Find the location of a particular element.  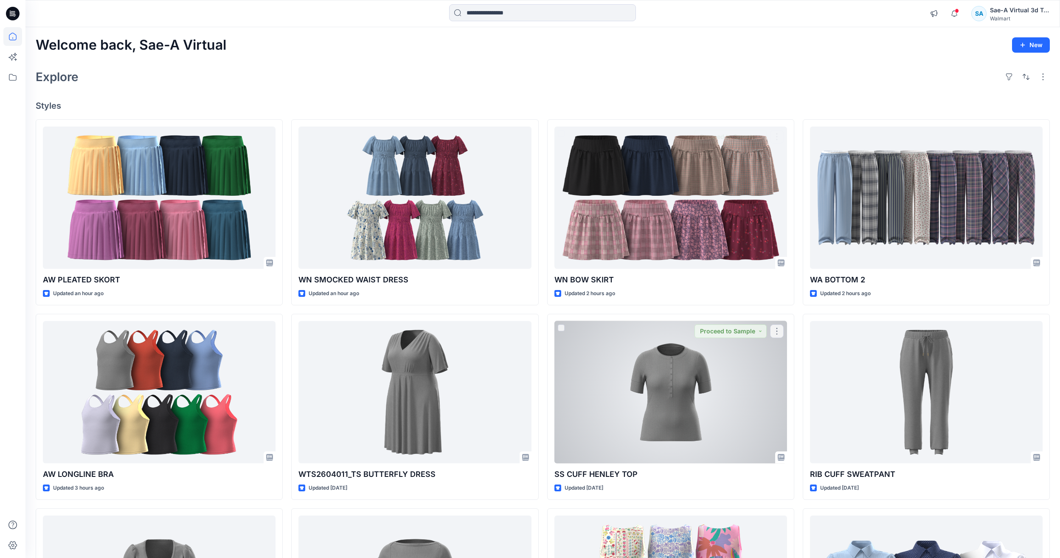

a: SS CUFF HENLEY TOP is located at coordinates (671, 392).